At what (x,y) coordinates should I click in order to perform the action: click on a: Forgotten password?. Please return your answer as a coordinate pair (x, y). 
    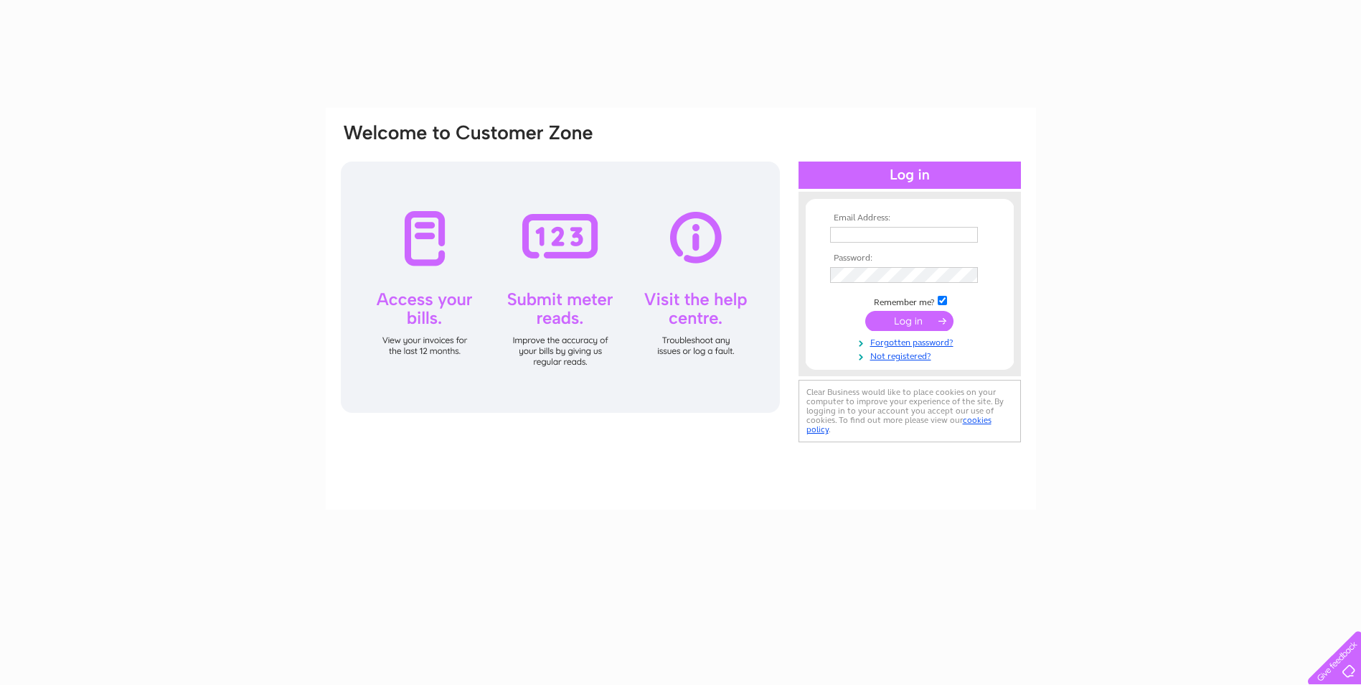
    Looking at the image, I should click on (911, 341).